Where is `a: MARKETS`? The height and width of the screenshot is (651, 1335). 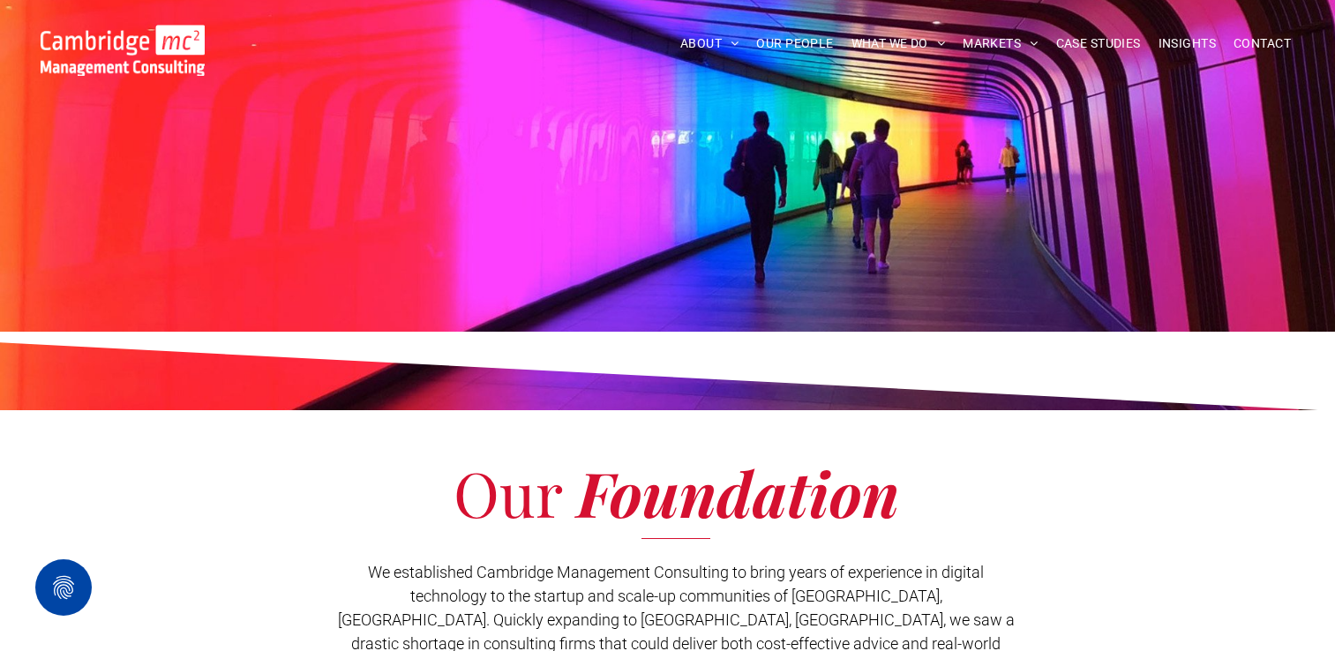
a: MARKETS is located at coordinates (1000, 43).